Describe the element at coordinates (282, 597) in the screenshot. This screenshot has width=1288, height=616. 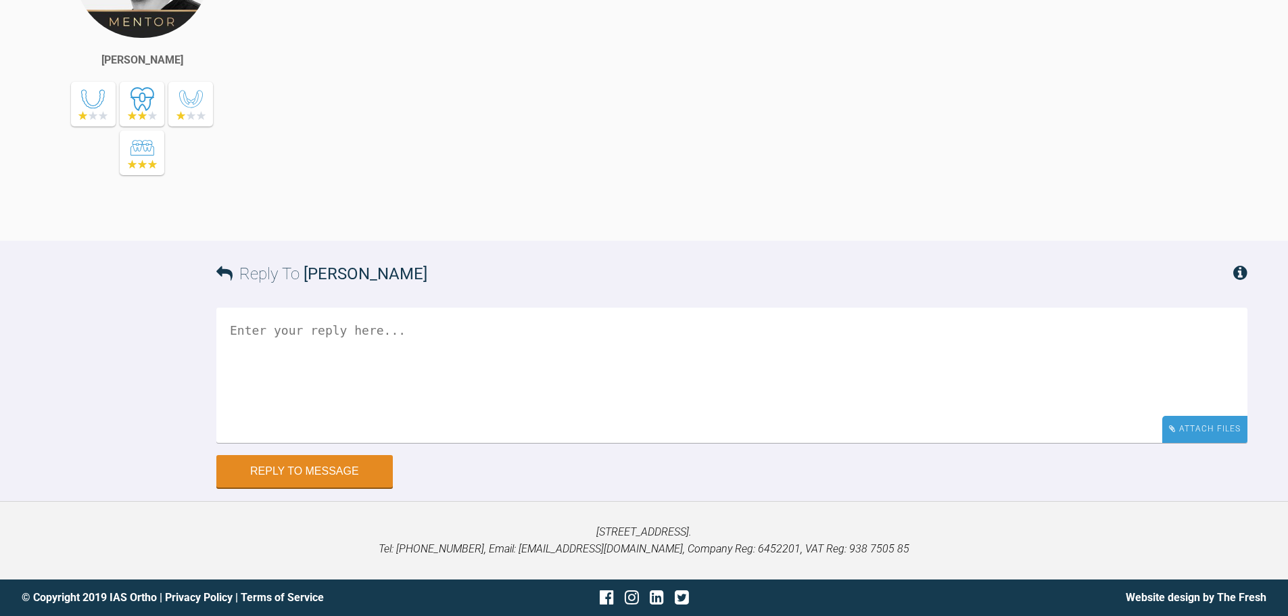
I see `a: Terms of Service` at that location.